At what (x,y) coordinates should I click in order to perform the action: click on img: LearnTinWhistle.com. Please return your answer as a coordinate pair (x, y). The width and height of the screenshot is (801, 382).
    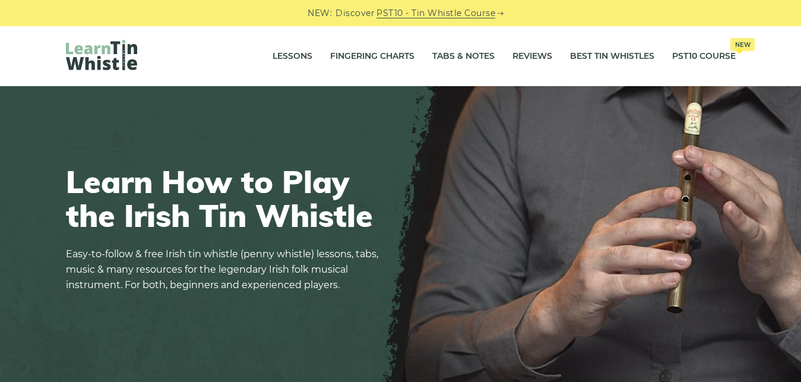
    Looking at the image, I should click on (101, 55).